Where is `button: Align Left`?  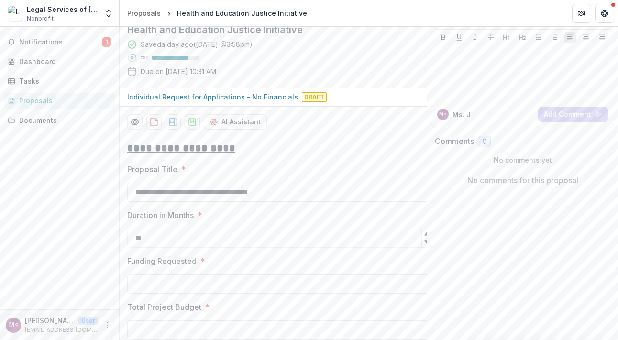
button: Align Left is located at coordinates (570, 37).